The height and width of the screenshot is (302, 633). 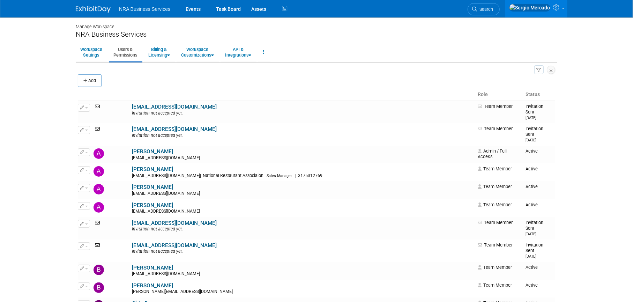 What do you see at coordinates (99, 207) in the screenshot?
I see `img: Angela Schuster` at bounding box center [99, 207].